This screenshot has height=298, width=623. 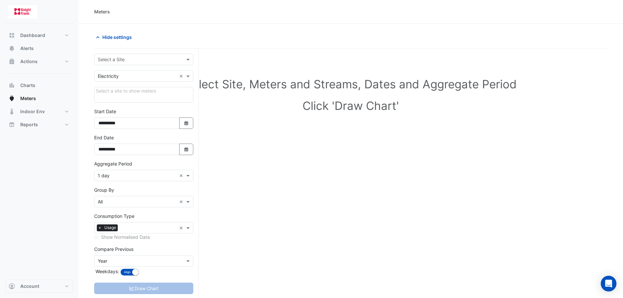 I want to click on div: Meters, so click(x=102, y=11).